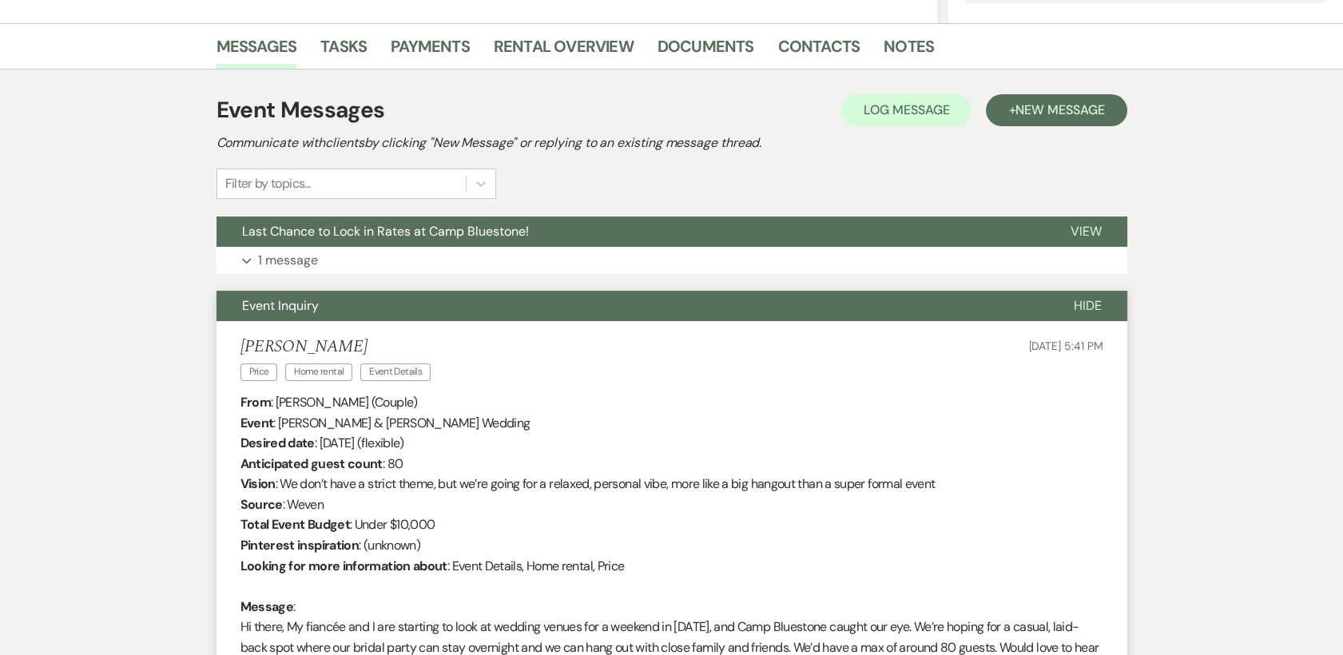 This screenshot has width=1343, height=655. What do you see at coordinates (300, 545) in the screenshot?
I see `b: Pinterest inspiration` at bounding box center [300, 545].